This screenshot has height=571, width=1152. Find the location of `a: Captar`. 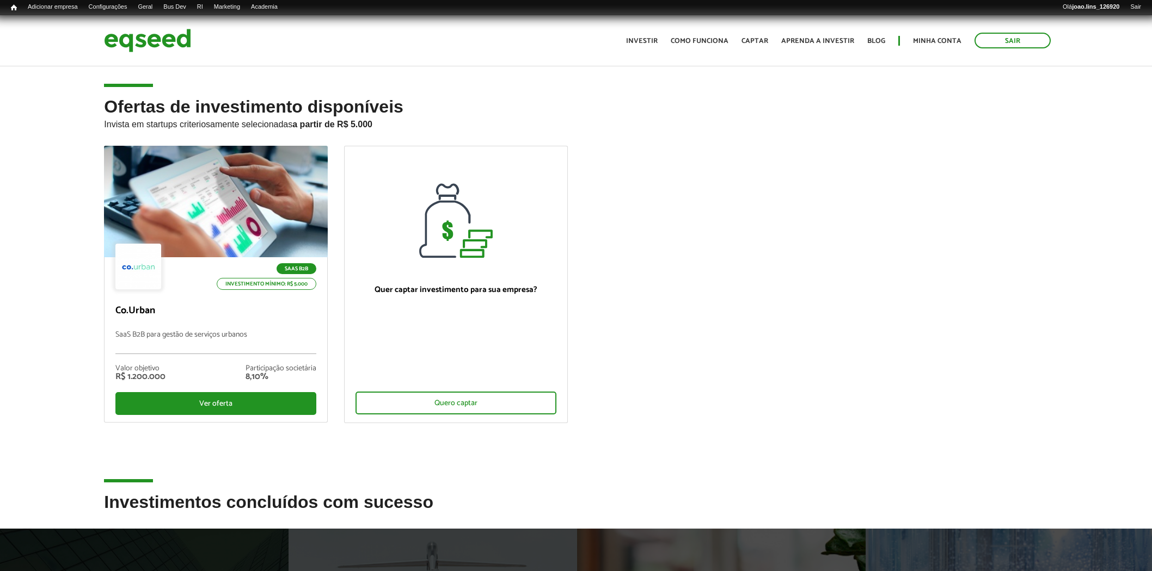

a: Captar is located at coordinates (754, 41).